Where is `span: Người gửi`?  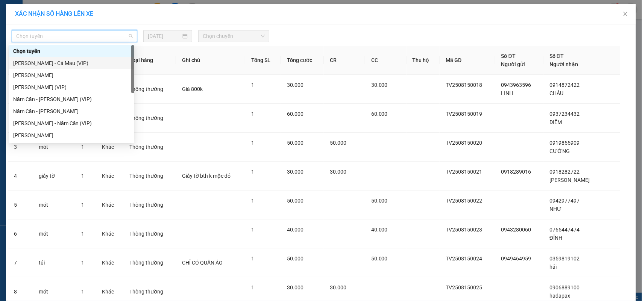
span: Người gửi is located at coordinates (514, 64).